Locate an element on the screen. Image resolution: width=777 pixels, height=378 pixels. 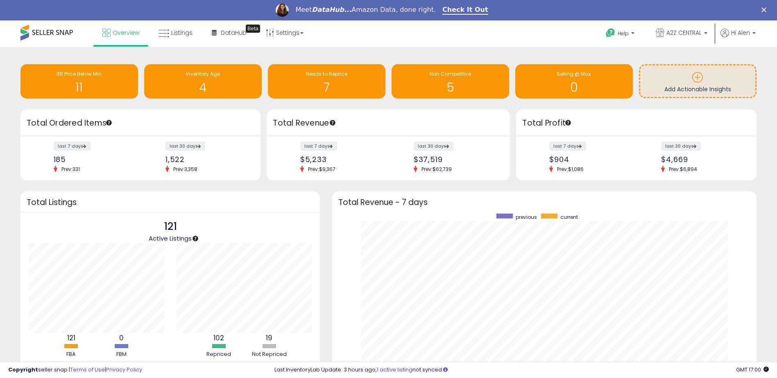
a: Terms of Use is located at coordinates (87, 370).